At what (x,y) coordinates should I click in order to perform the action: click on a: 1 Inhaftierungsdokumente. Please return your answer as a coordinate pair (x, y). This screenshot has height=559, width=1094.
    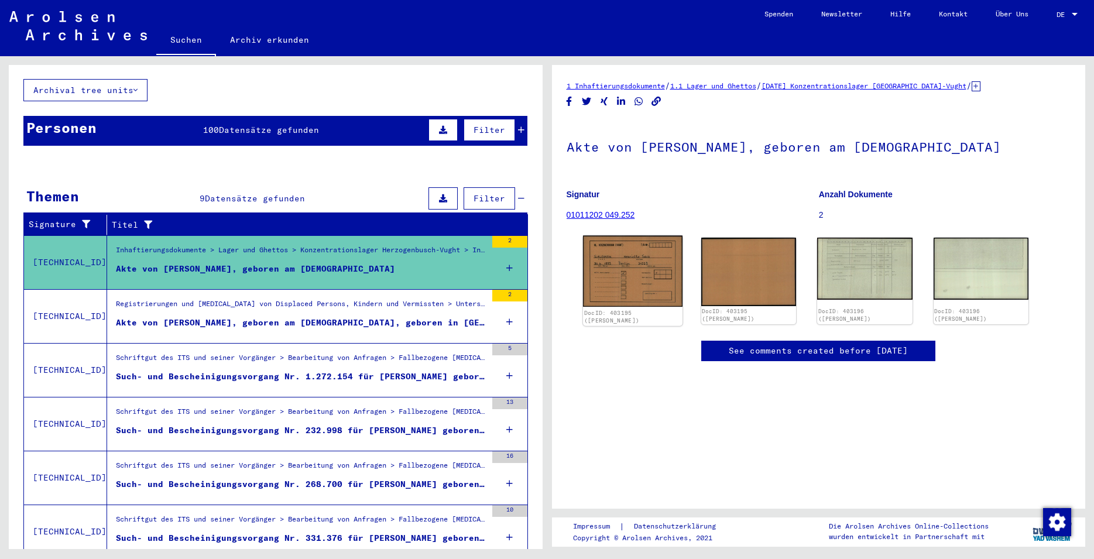
    Looking at the image, I should click on (616, 85).